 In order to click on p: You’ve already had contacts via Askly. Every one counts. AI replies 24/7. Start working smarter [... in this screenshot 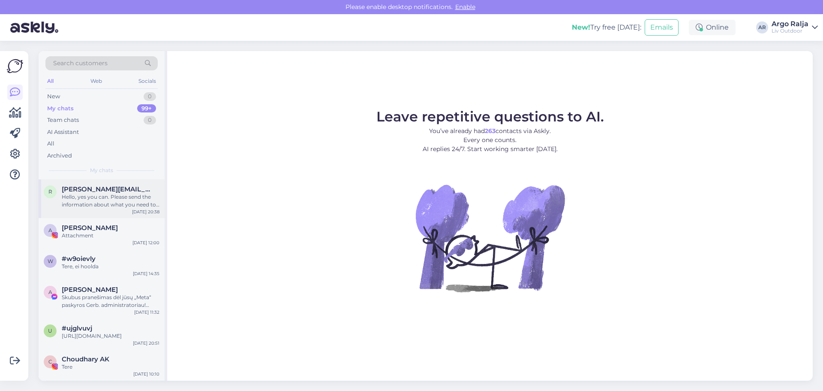, I will do `click(490, 140)`.